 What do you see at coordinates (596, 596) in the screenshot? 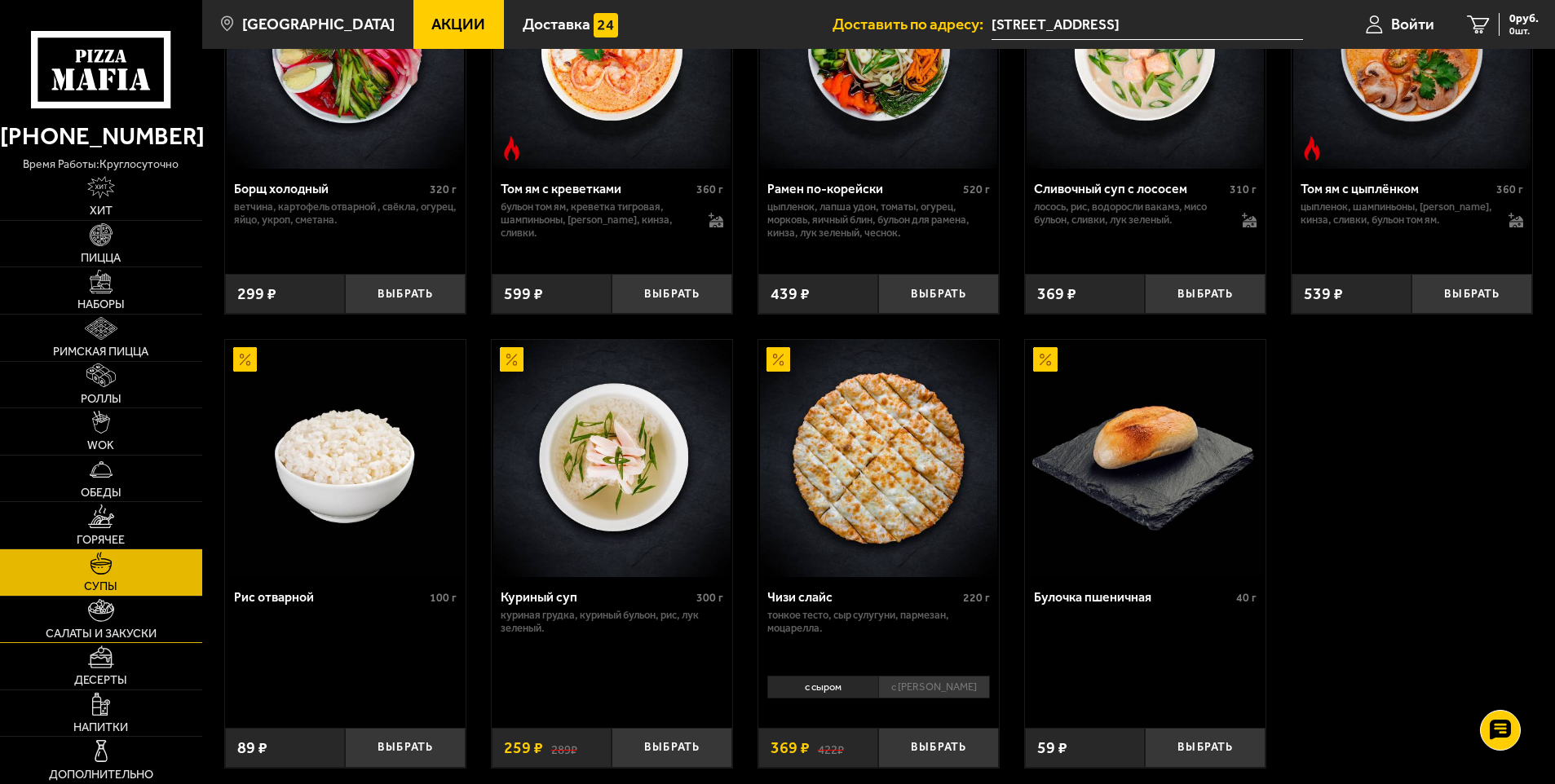
I see `div: Куриный суп` at bounding box center [596, 596].